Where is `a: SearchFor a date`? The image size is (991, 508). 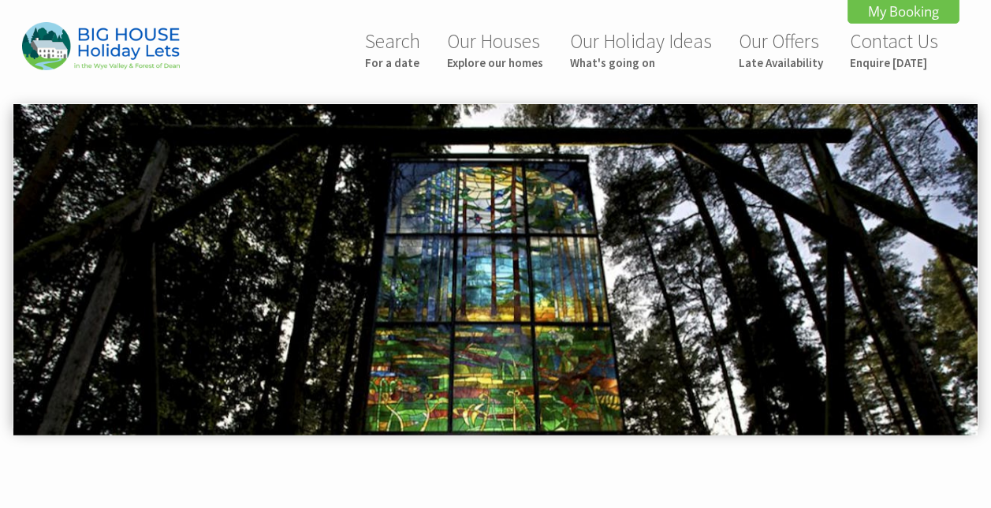
a: SearchFor a date is located at coordinates (393, 49).